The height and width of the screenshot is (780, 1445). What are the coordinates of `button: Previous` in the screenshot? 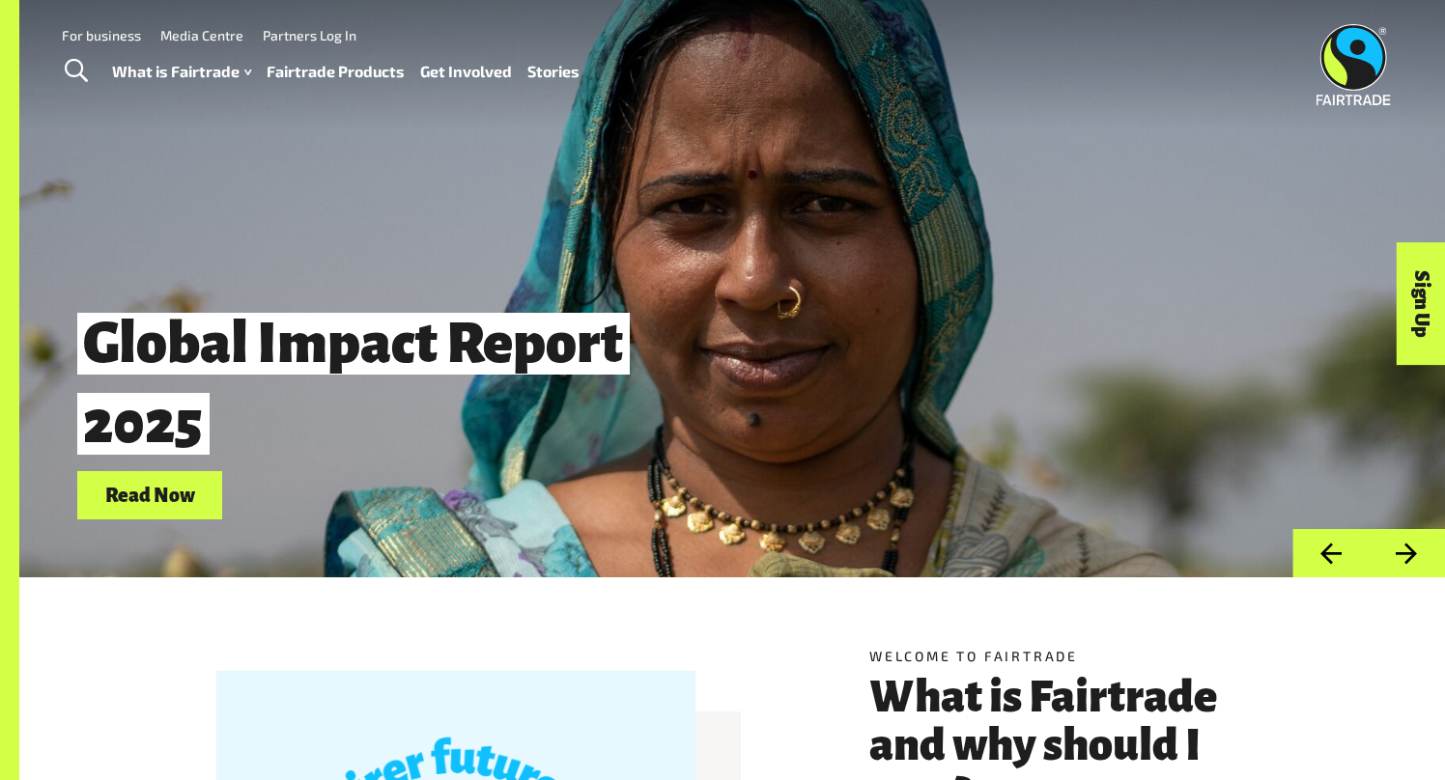 It's located at (1330, 553).